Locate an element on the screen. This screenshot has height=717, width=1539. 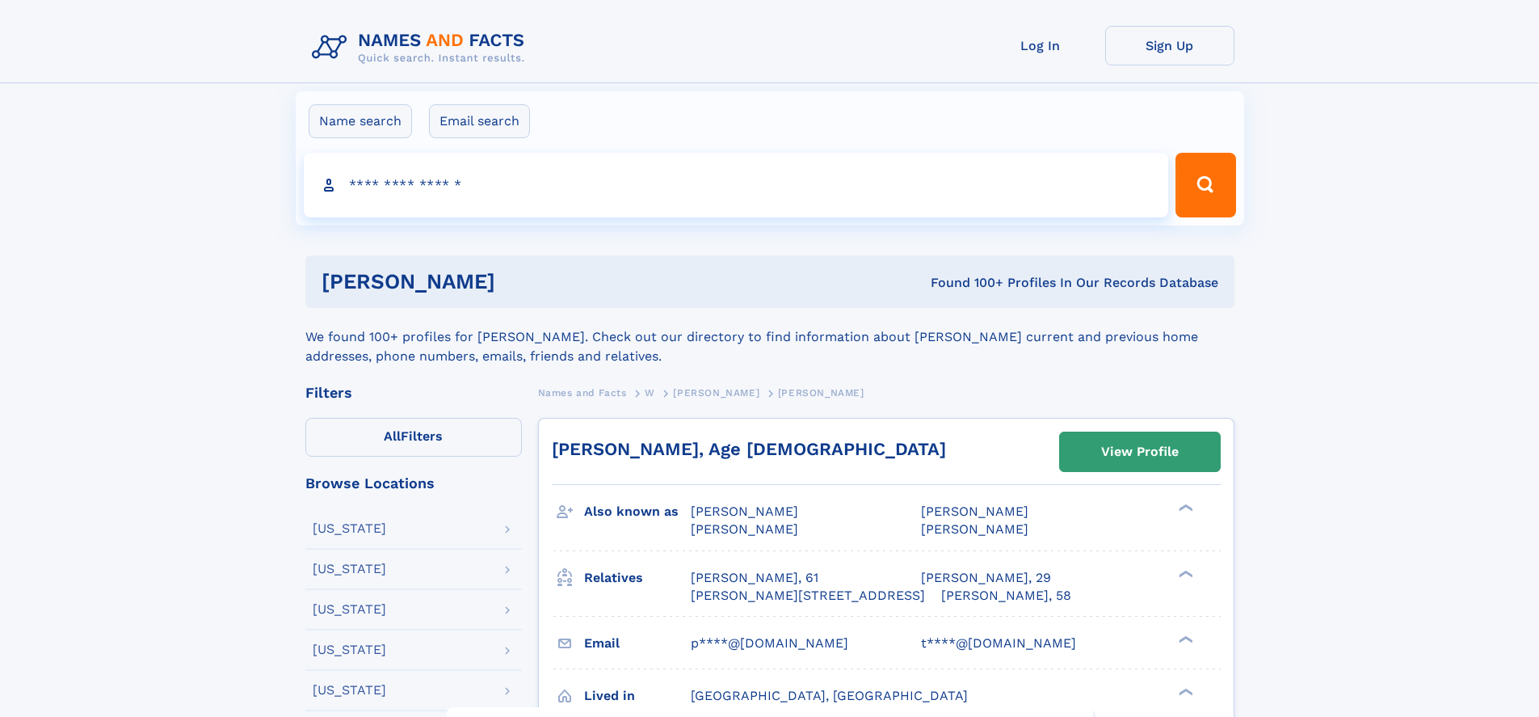
a: W is located at coordinates (649, 392).